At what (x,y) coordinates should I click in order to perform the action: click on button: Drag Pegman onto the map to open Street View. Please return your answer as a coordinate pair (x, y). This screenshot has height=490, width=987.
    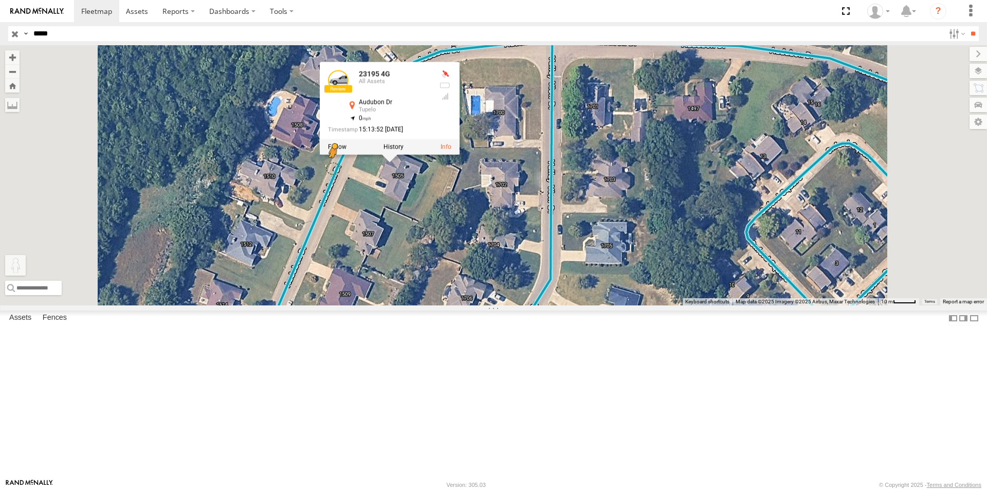
    Looking at the image, I should click on (15, 265).